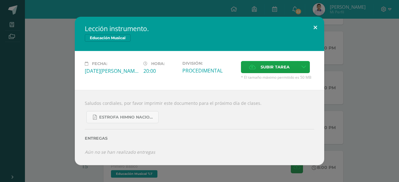  What do you see at coordinates (160, 71) in the screenshot?
I see `div: 20:00` at bounding box center [160, 71].